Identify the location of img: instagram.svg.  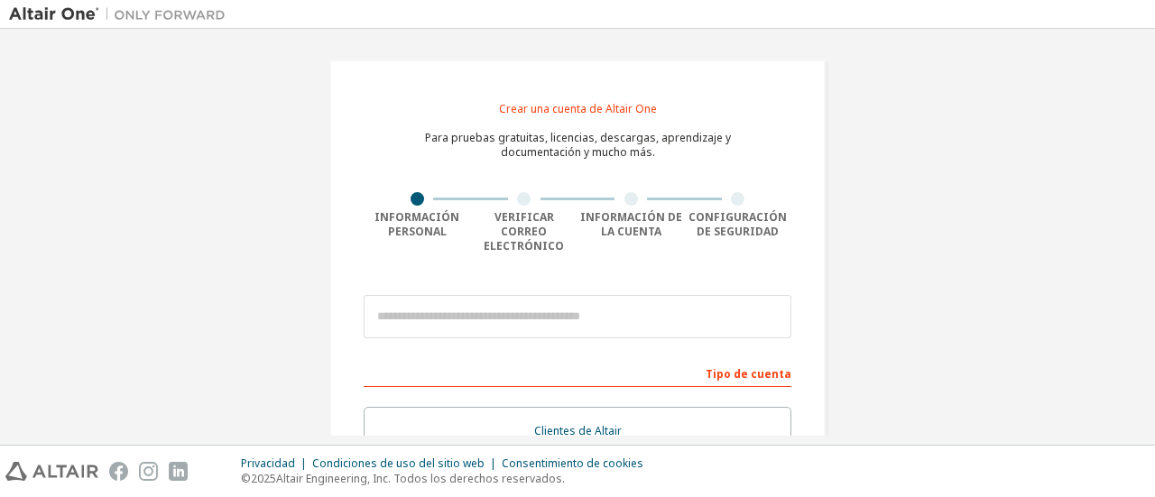
(148, 471).